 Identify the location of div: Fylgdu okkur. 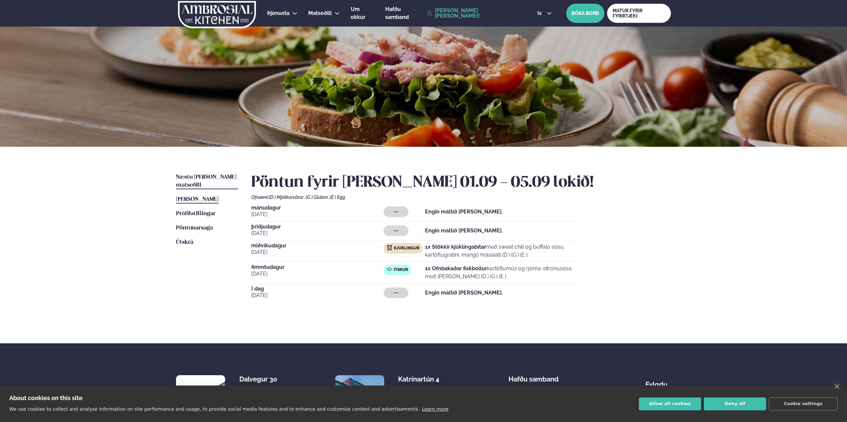
(658, 385).